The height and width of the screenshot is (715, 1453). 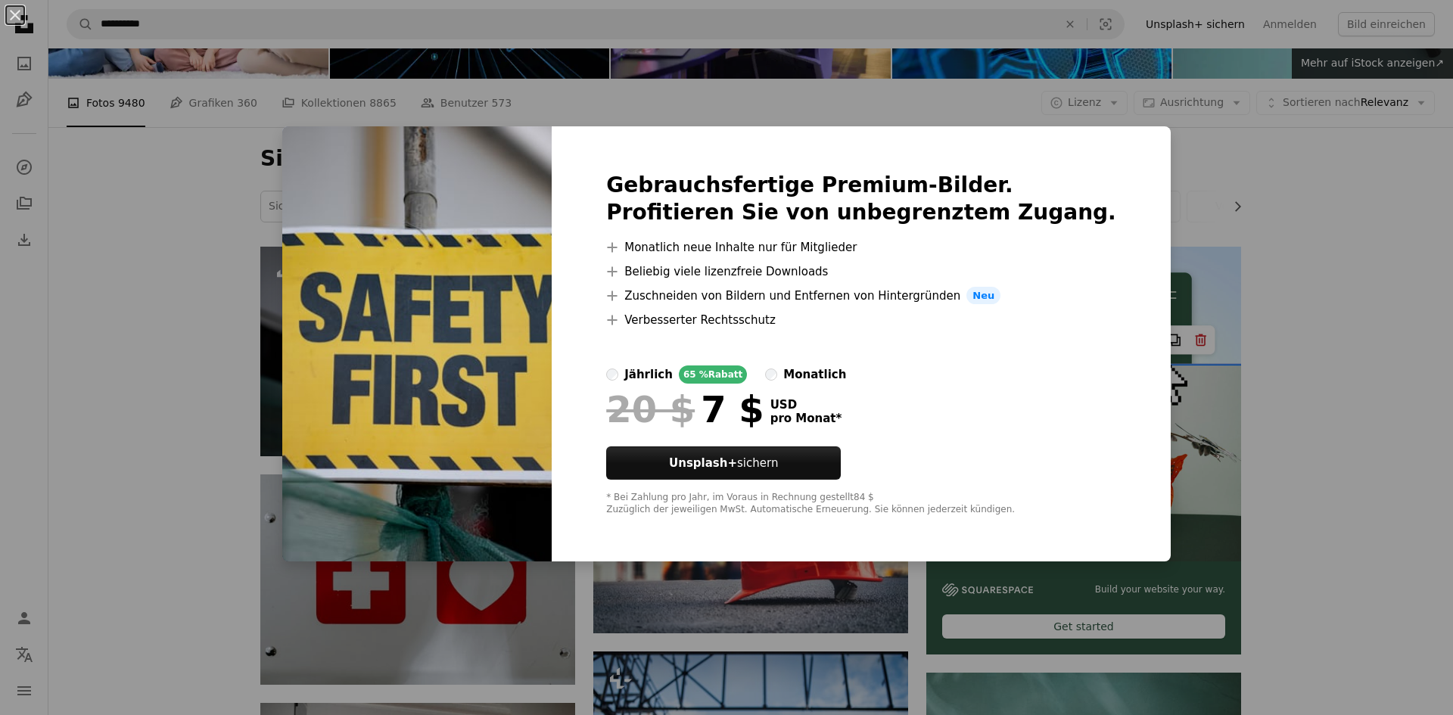 I want to click on span: USD, so click(x=806, y=405).